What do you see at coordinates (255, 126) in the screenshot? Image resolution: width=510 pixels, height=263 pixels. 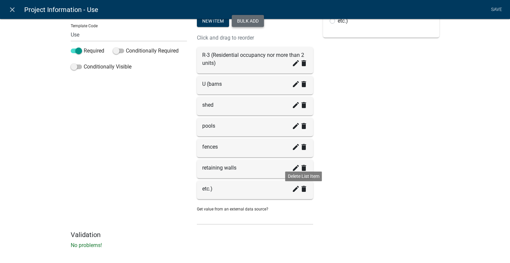 I see `div: pools` at bounding box center [255, 126].